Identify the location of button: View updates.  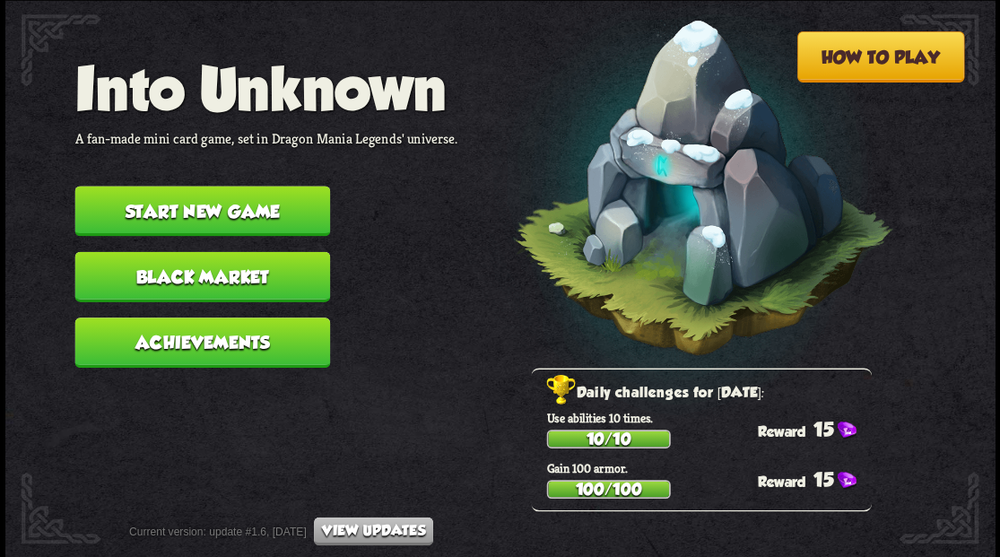
(373, 531).